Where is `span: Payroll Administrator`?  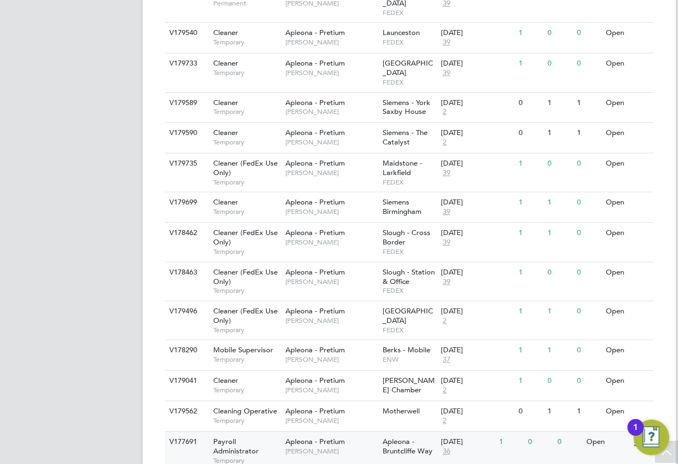 span: Payroll Administrator is located at coordinates (236, 446).